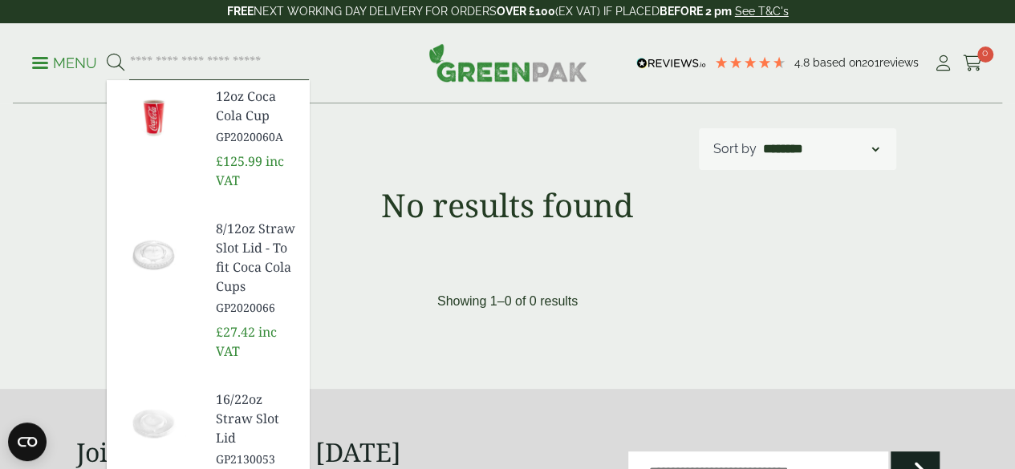  What do you see at coordinates (256, 419) in the screenshot?
I see `span: 16/22oz Straw Slot Lid` at bounding box center [256, 419].